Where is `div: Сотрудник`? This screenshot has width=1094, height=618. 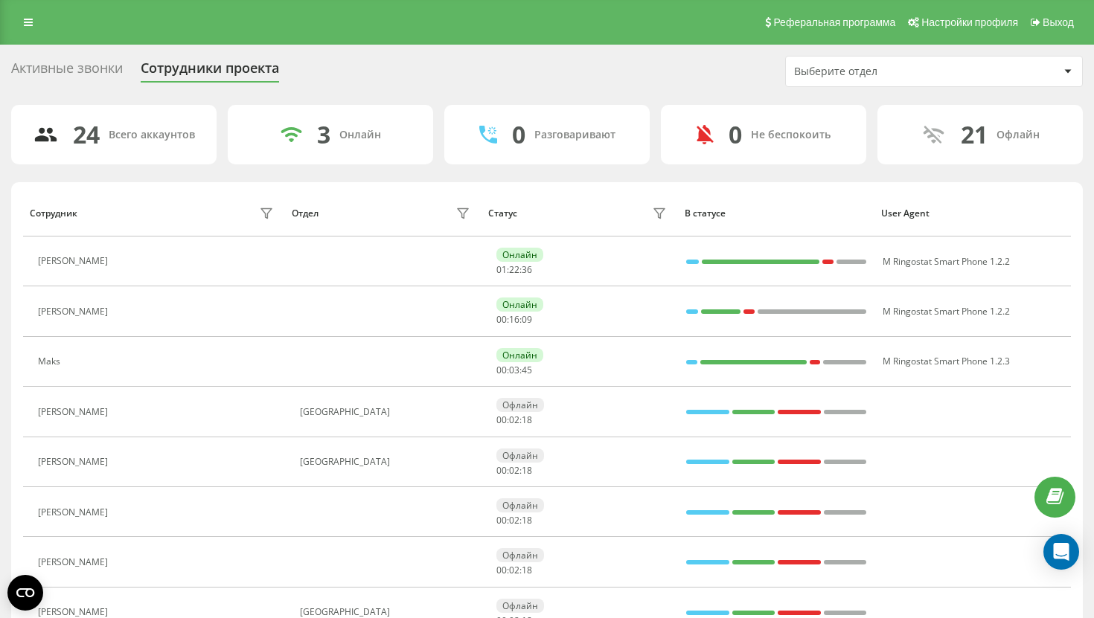
div: Сотрудник is located at coordinates (54, 214).